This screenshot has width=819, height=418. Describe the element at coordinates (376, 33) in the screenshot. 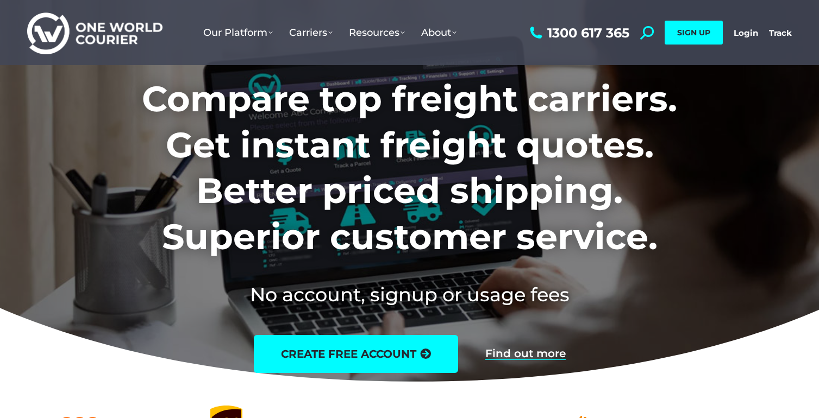

I see `a: Resources` at that location.